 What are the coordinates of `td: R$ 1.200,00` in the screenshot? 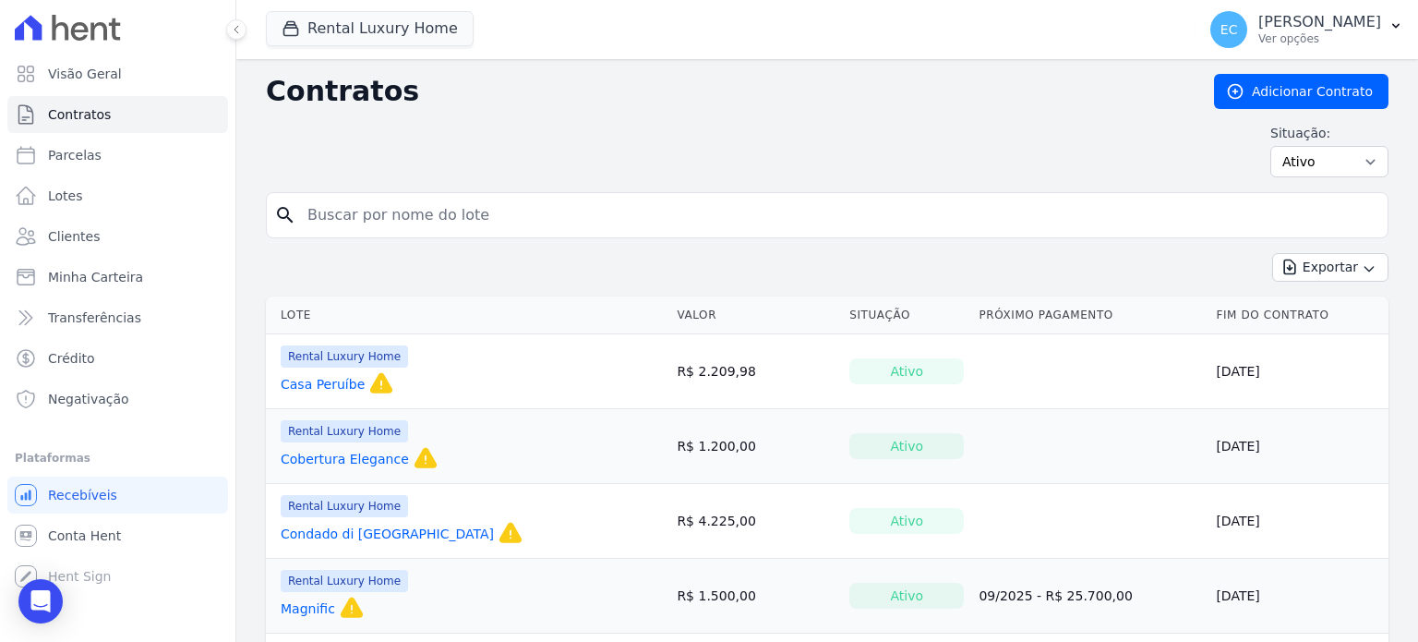 It's located at (755, 446).